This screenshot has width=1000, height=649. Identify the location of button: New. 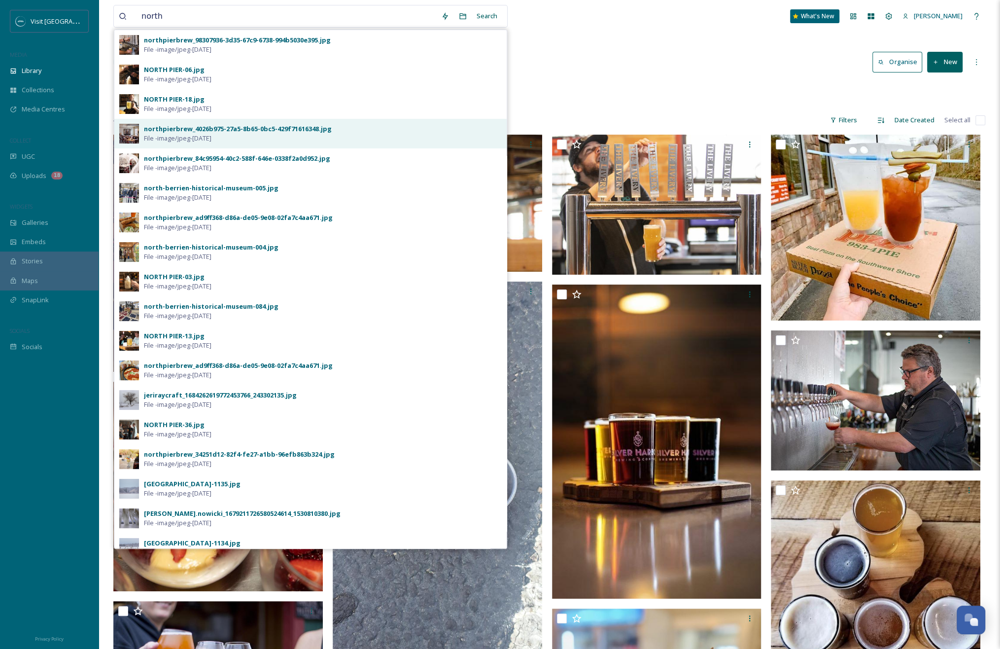
(945, 62).